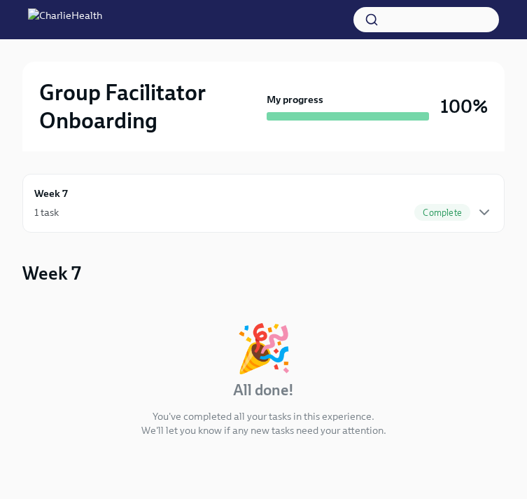 The image size is (527, 499). What do you see at coordinates (443, 212) in the screenshot?
I see `span: Complete` at bounding box center [443, 212].